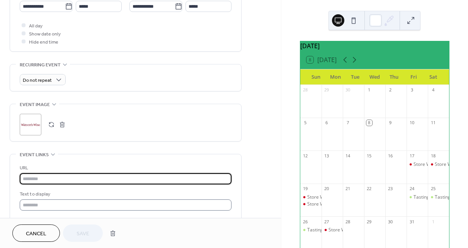 The image size is (468, 248). Describe the element at coordinates (355, 77) in the screenshot. I see `div: Tue` at that location.